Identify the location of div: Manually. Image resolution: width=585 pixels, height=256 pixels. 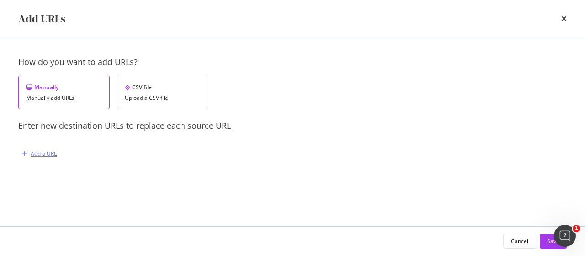
(64, 87).